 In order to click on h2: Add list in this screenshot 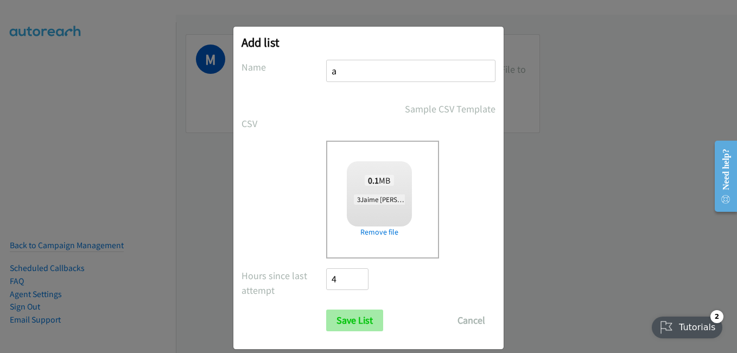, I will do `click(369, 42)`.